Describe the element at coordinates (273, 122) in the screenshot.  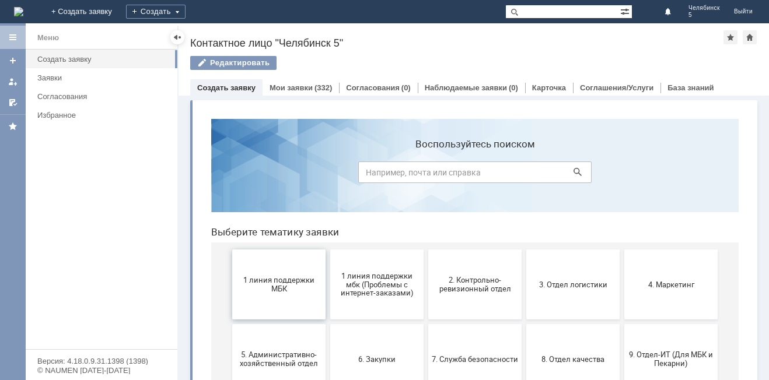
I see `header: Выберите тематику заявки` at that location.